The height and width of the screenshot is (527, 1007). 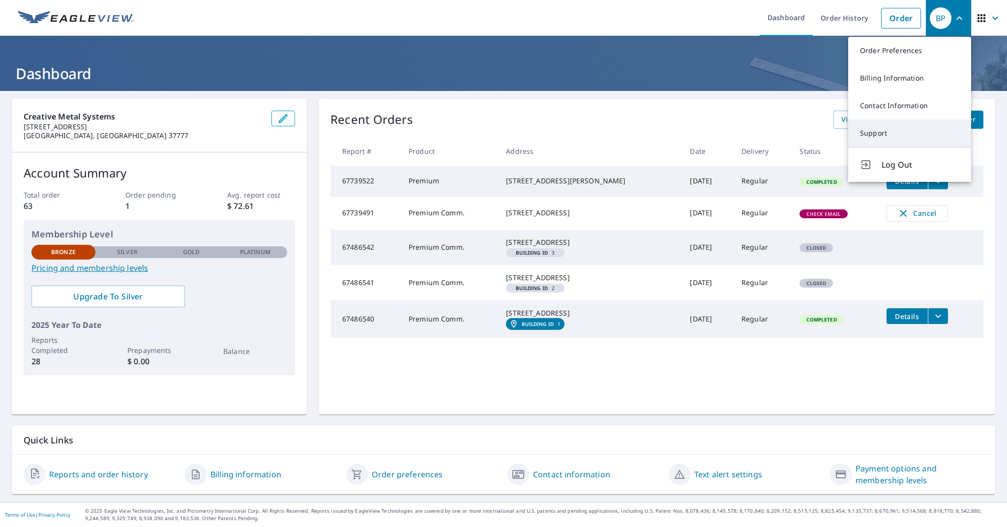 What do you see at coordinates (910, 51) in the screenshot?
I see `a: Order Preferences` at bounding box center [910, 51].